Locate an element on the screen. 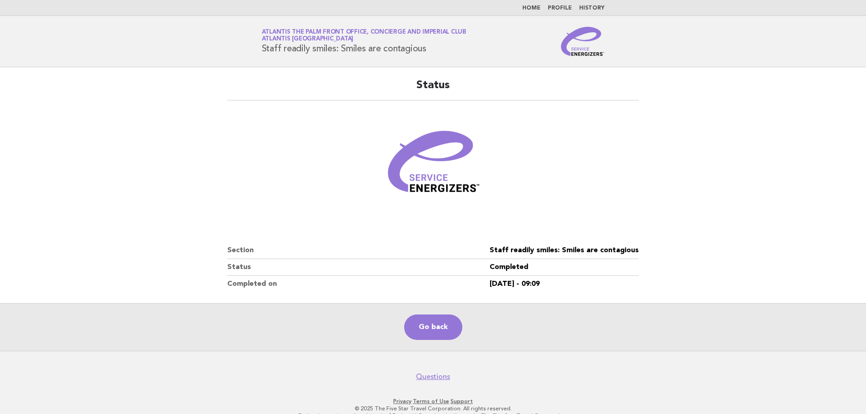 The image size is (866, 414). img: Verified is located at coordinates (433, 166).